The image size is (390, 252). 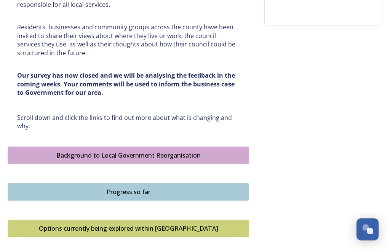 What do you see at coordinates (128, 156) in the screenshot?
I see `div: Background to Local Government Reorganisation` at bounding box center [128, 156].